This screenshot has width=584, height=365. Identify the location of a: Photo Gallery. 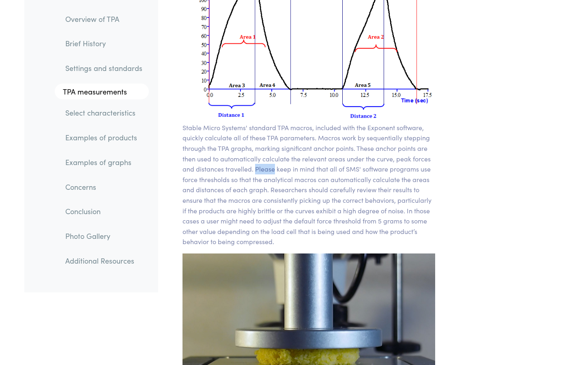
(104, 236).